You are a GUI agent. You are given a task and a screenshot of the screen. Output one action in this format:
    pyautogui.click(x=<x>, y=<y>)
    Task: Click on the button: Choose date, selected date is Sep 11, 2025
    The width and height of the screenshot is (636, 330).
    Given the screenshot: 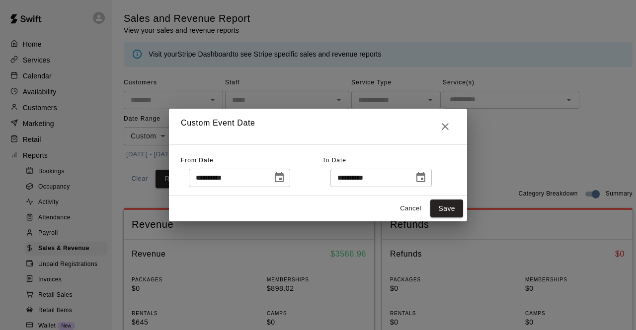 What is the action you would take?
    pyautogui.click(x=421, y=178)
    